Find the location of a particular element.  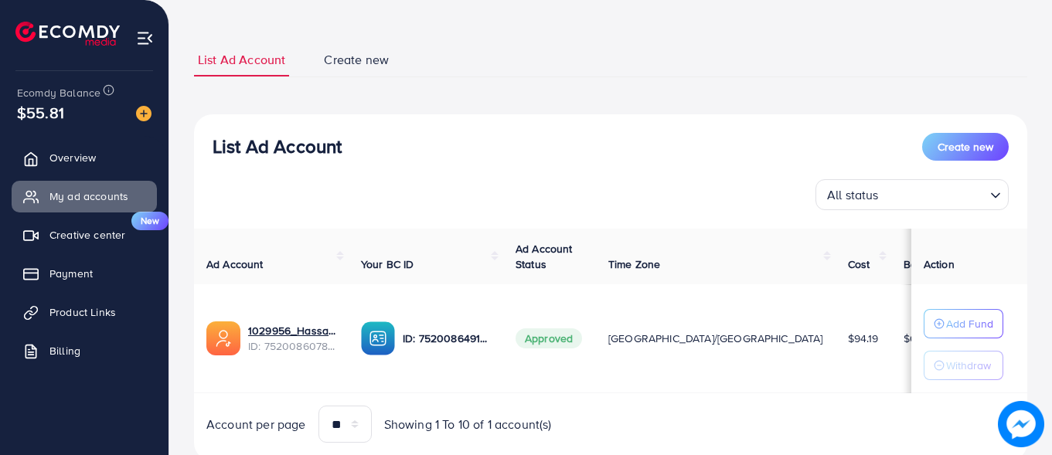

span: My ad accounts is located at coordinates (89, 196).